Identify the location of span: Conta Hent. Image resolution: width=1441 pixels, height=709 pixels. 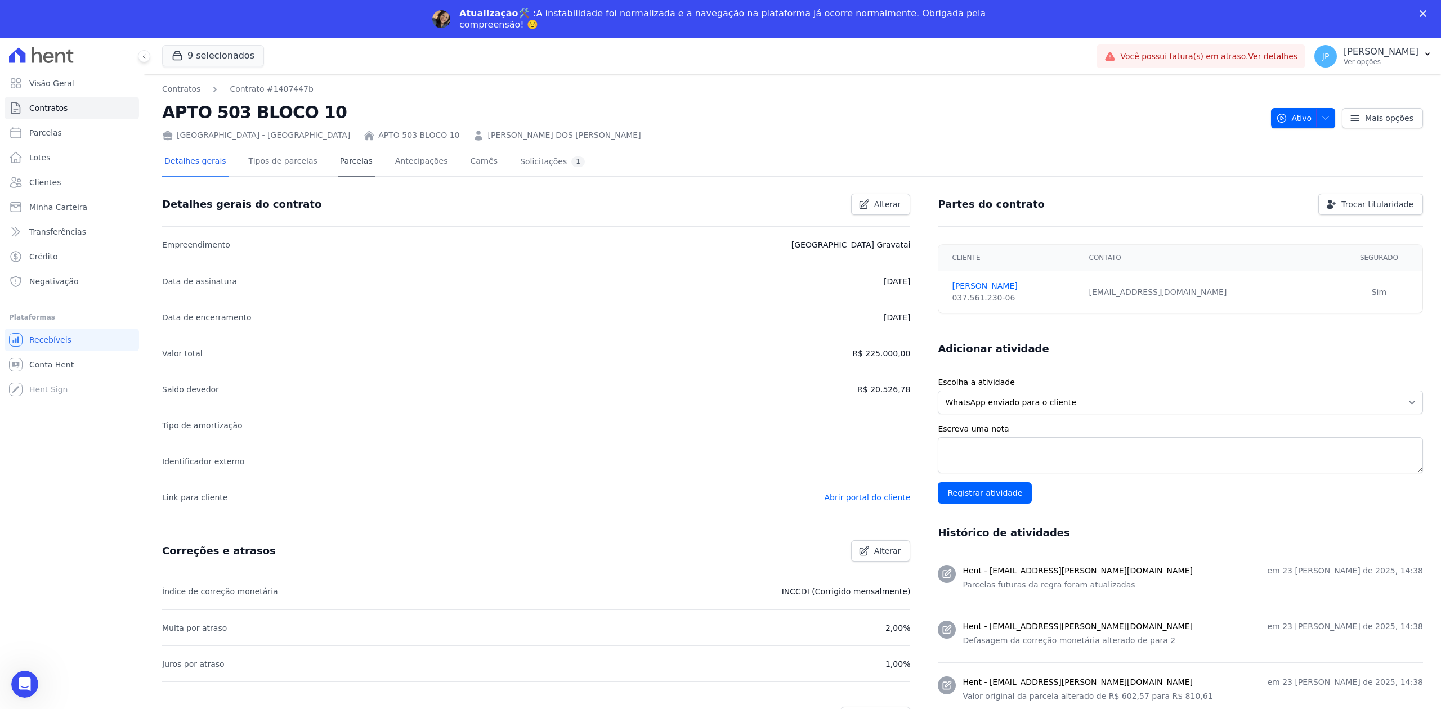
(51, 365).